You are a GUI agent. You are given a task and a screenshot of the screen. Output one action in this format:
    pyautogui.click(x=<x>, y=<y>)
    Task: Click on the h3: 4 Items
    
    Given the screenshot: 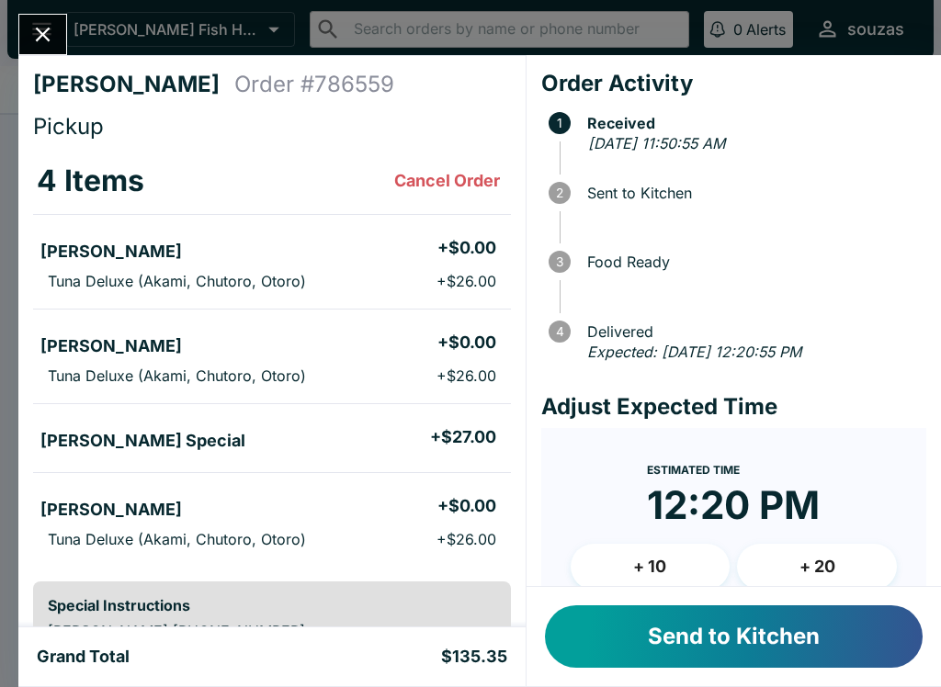 What is the action you would take?
    pyautogui.click(x=90, y=181)
    